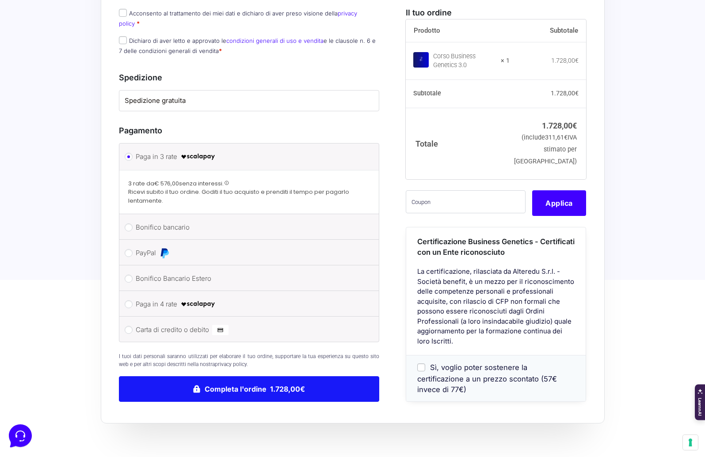  I want to click on h3: Spedizione, so click(249, 77).